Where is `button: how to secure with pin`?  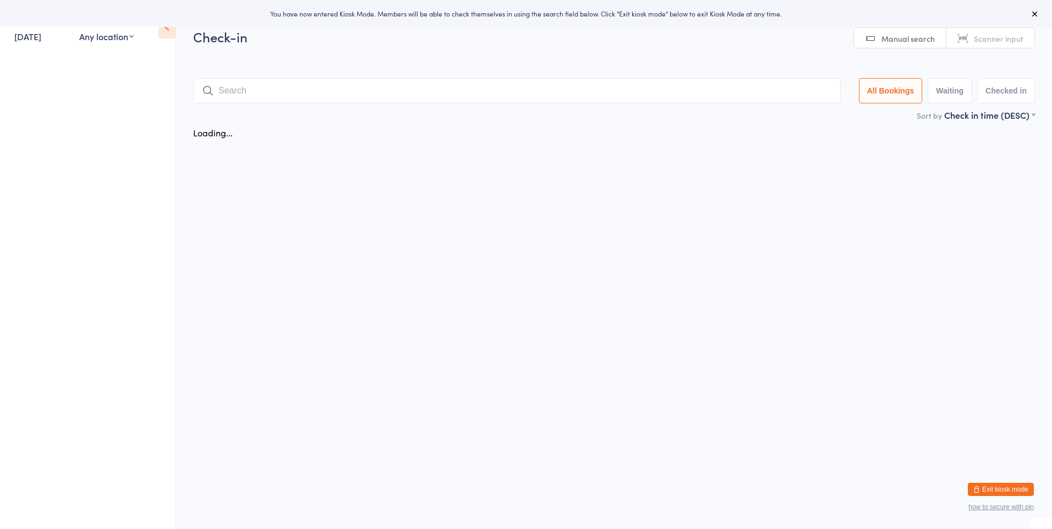
button: how to secure with pin is located at coordinates (1001, 507).